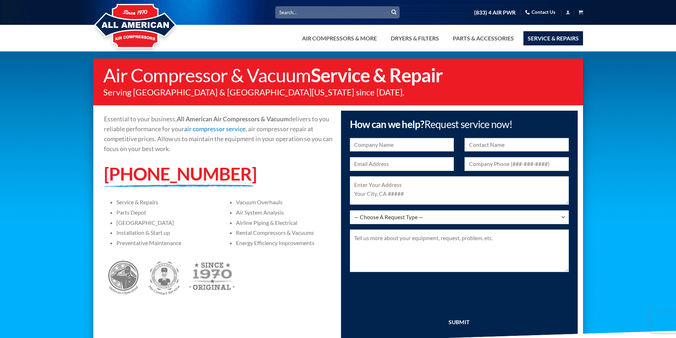 The height and width of the screenshot is (338, 676). What do you see at coordinates (284, 232) in the screenshot?
I see `p: Rental Compressors & Vacuums` at bounding box center [284, 232].